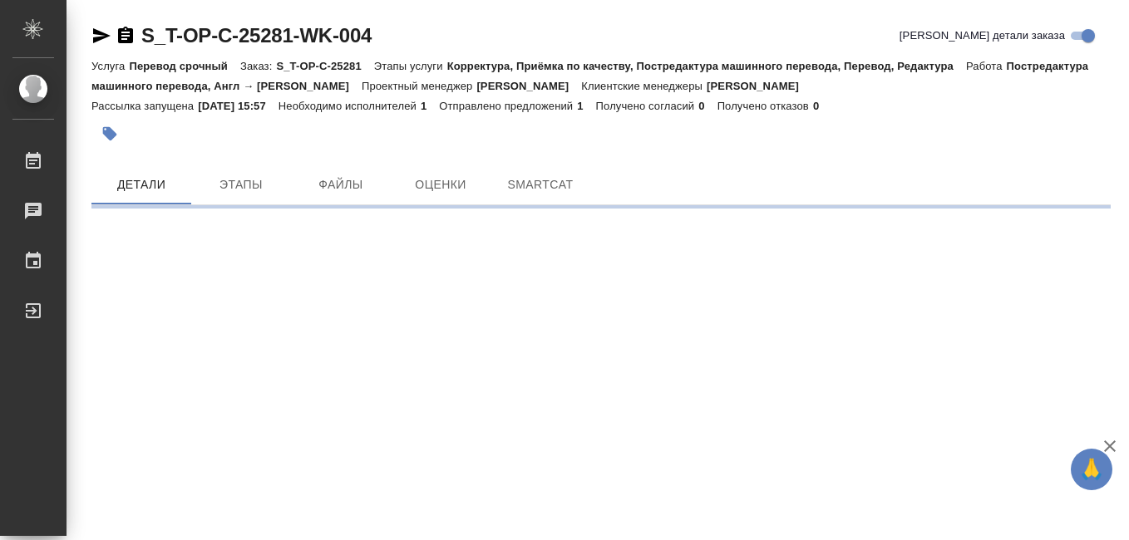 This screenshot has width=1129, height=540. What do you see at coordinates (110, 134) in the screenshot?
I see `button: Добавить тэг` at bounding box center [110, 134].